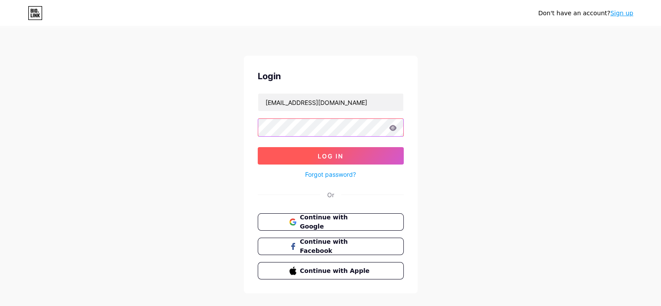  What do you see at coordinates (331, 102) in the screenshot?
I see `input: Username` at bounding box center [331, 102].